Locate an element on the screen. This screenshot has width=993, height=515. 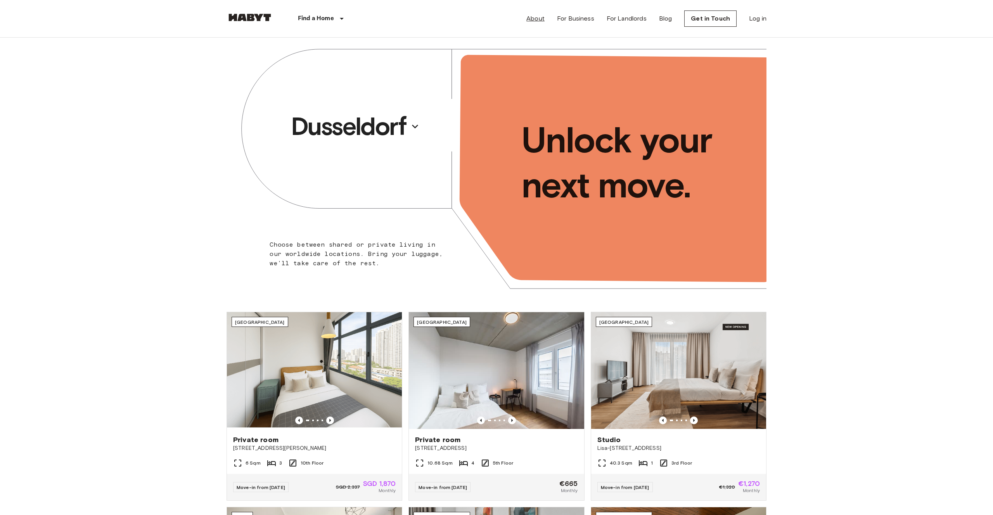
img: Marketing picture of unit DE-01-491-304-001 is located at coordinates (678, 370).